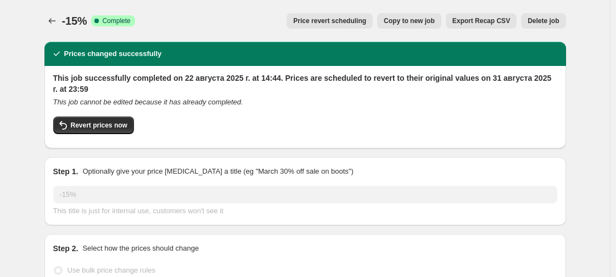 Image resolution: width=616 pixels, height=277 pixels. Describe the element at coordinates (141, 248) in the screenshot. I see `p: Select how the prices should change` at that location.